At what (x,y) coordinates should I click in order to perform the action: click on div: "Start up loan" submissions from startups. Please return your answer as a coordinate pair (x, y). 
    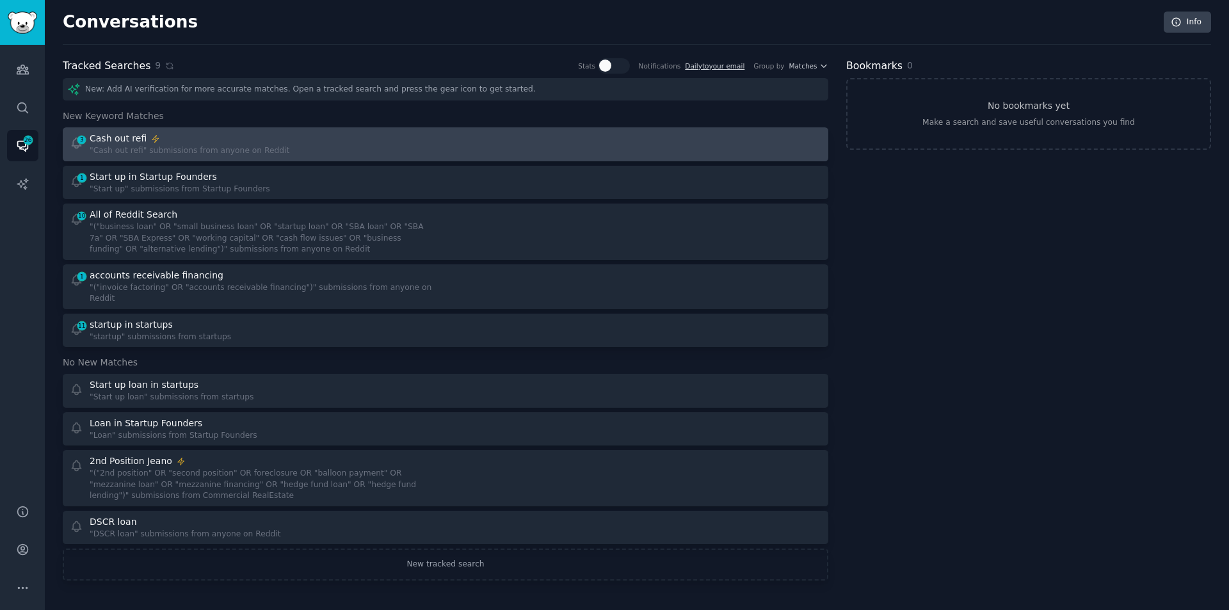
    Looking at the image, I should click on (171, 397).